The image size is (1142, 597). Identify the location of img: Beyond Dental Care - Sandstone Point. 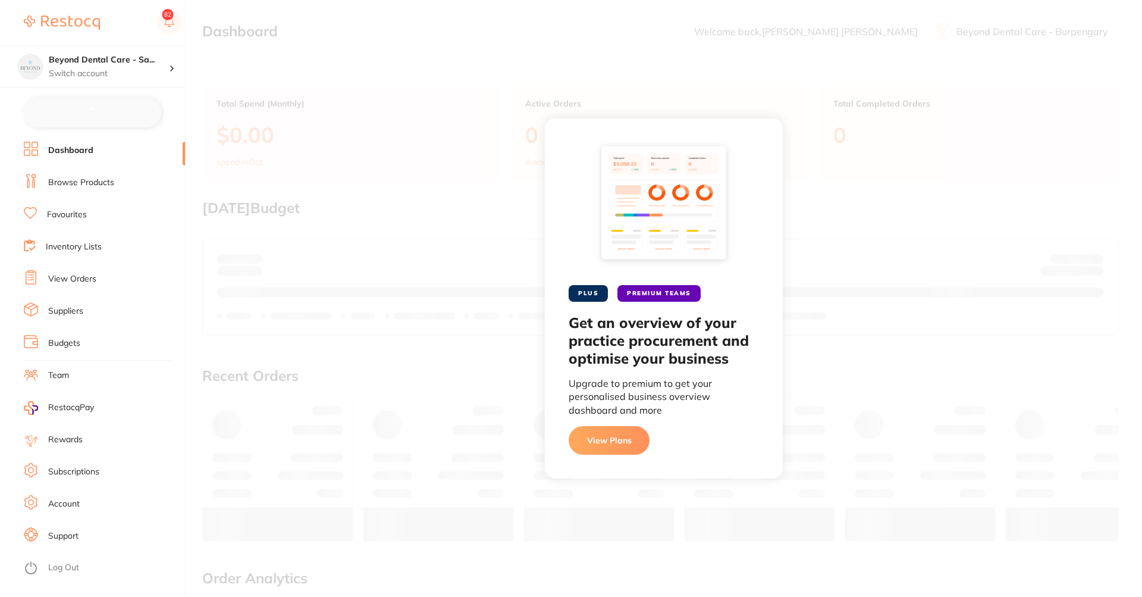
(30, 67).